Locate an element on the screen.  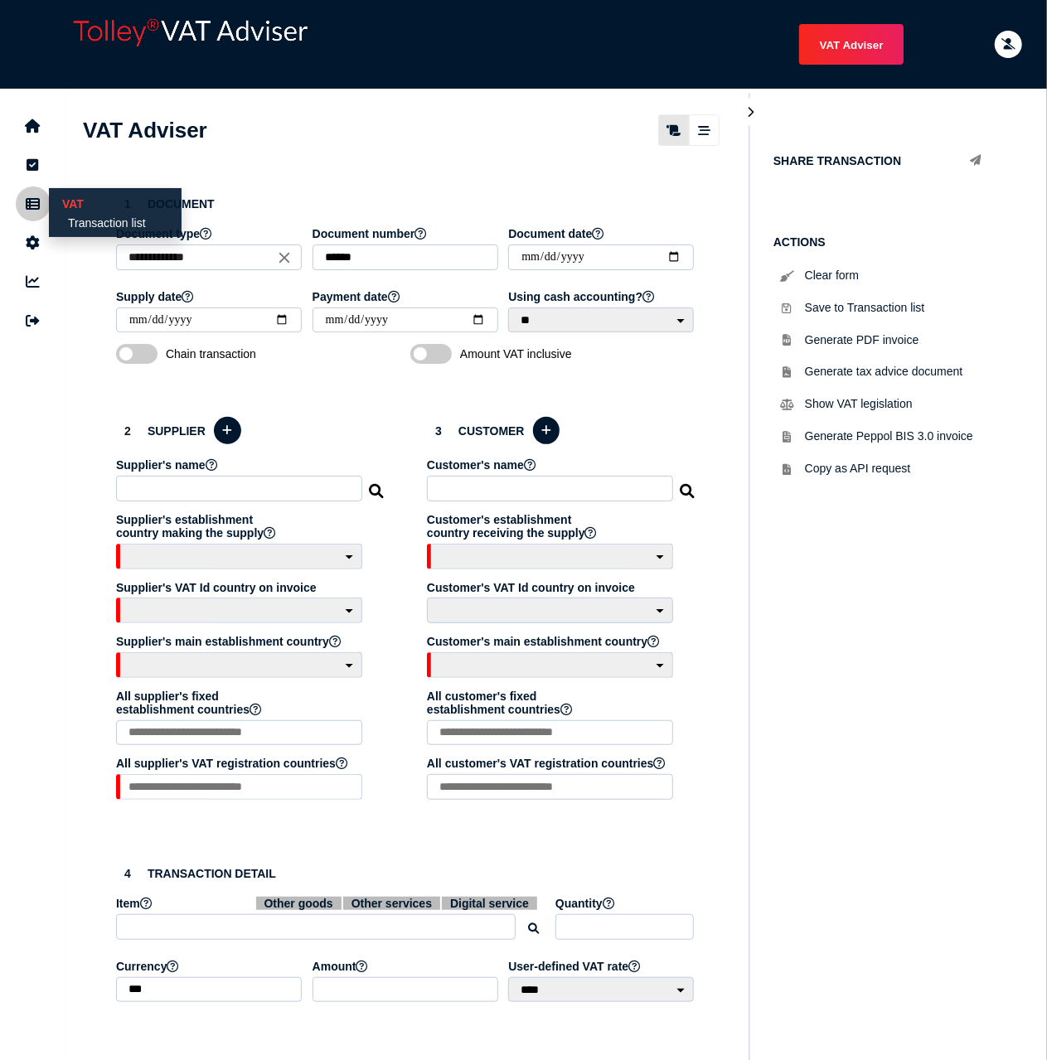
button: Add a new customer to the database is located at coordinates (546, 430).